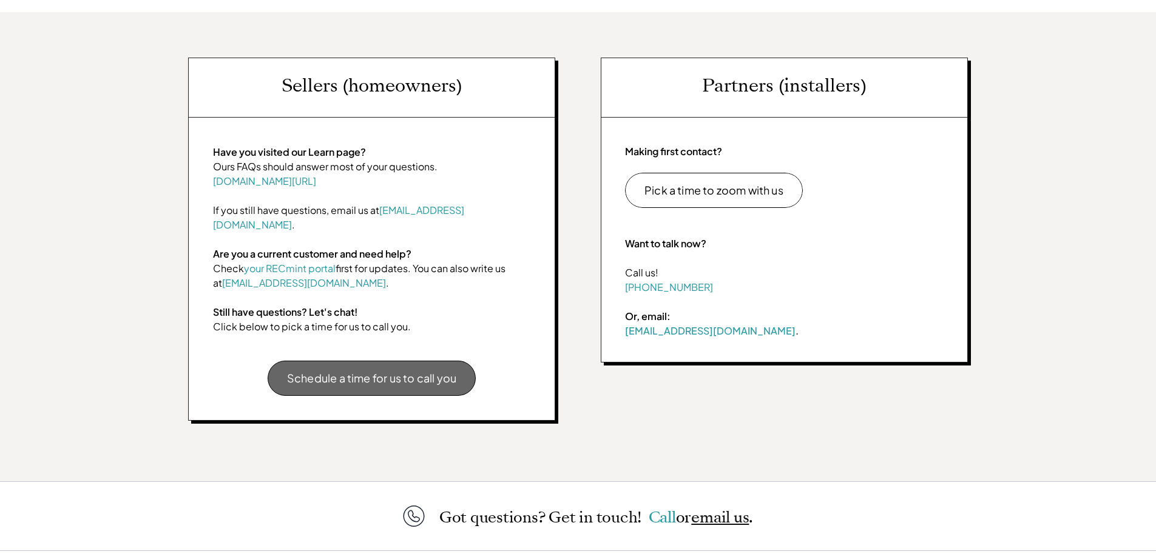 The width and height of the screenshot is (1156, 557). Describe the element at coordinates (719, 517) in the screenshot. I see `a: email us` at that location.